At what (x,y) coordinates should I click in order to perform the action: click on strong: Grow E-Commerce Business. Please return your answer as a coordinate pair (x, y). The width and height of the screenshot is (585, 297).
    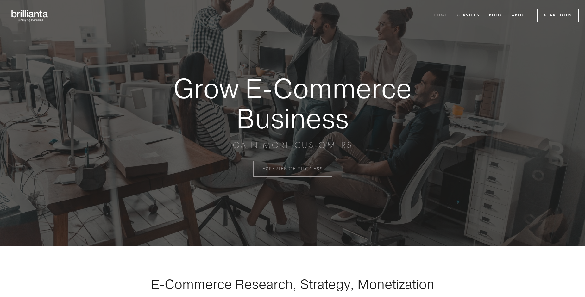
    Looking at the image, I should click on (292, 103).